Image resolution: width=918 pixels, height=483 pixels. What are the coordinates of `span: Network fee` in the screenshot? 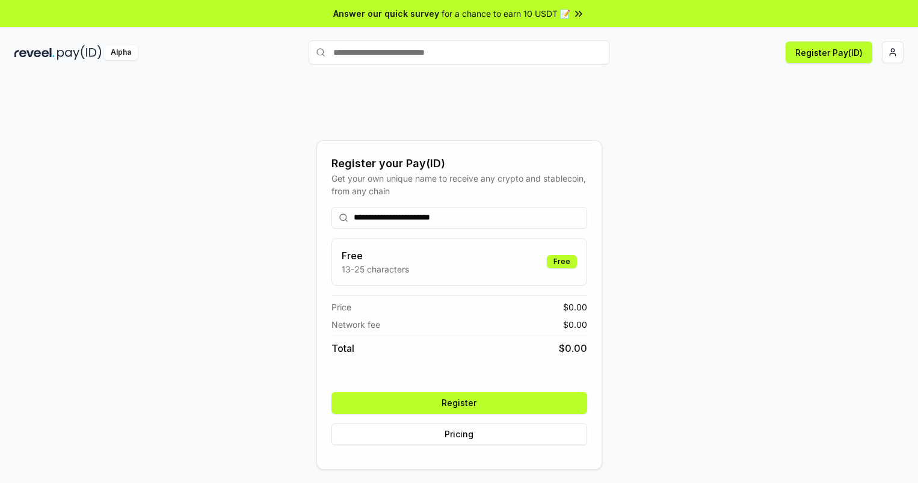 It's located at (355, 324).